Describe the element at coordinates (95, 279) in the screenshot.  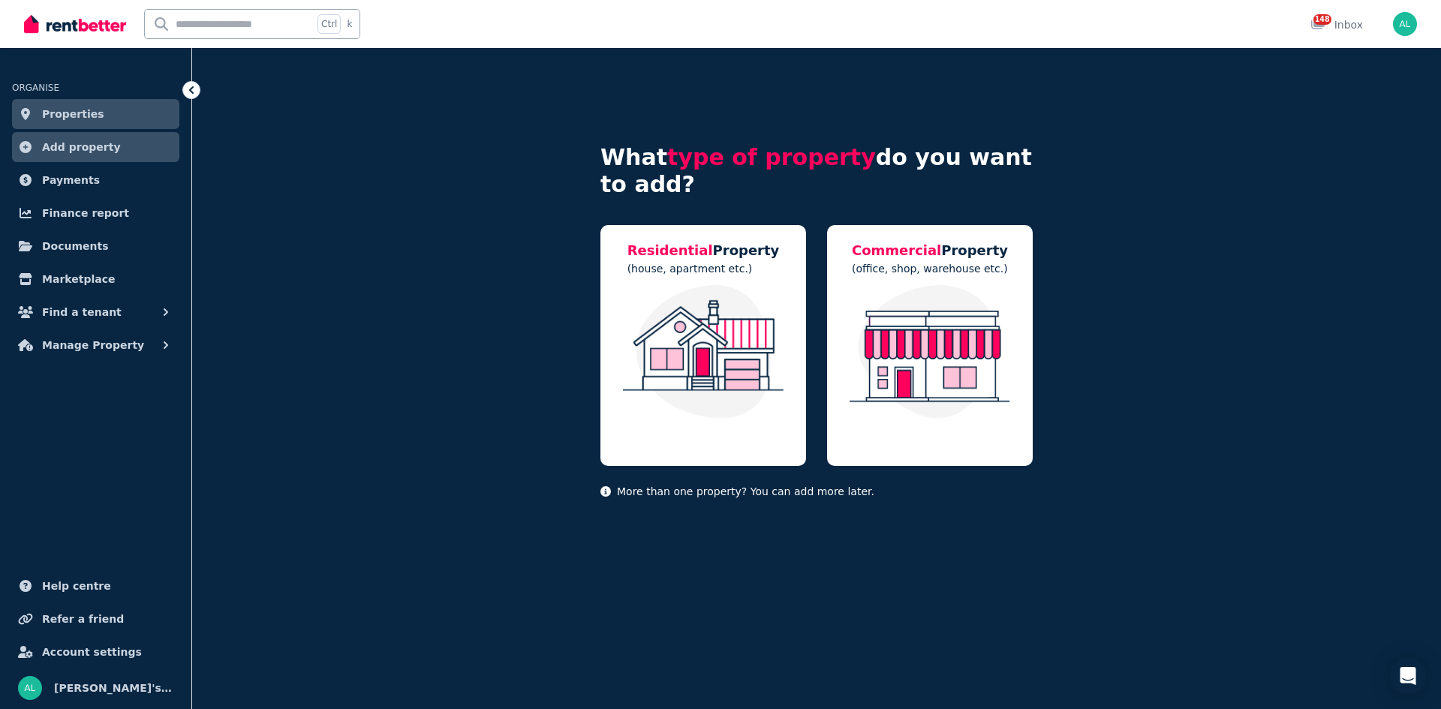
I see `a: Marketplace` at that location.